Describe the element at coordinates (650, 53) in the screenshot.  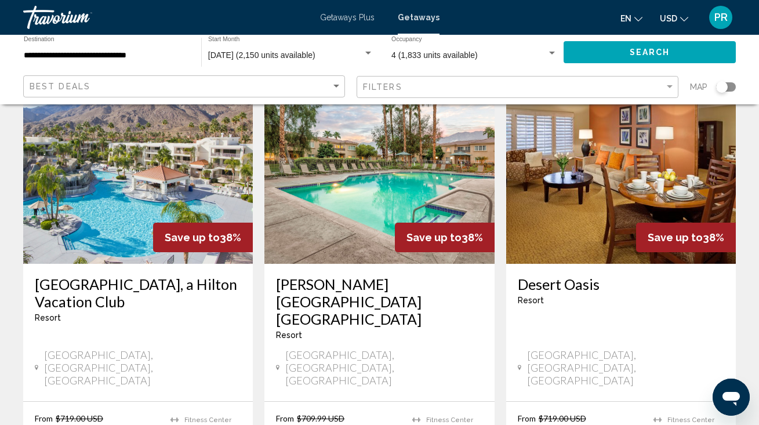
I see `span: Search` at that location.